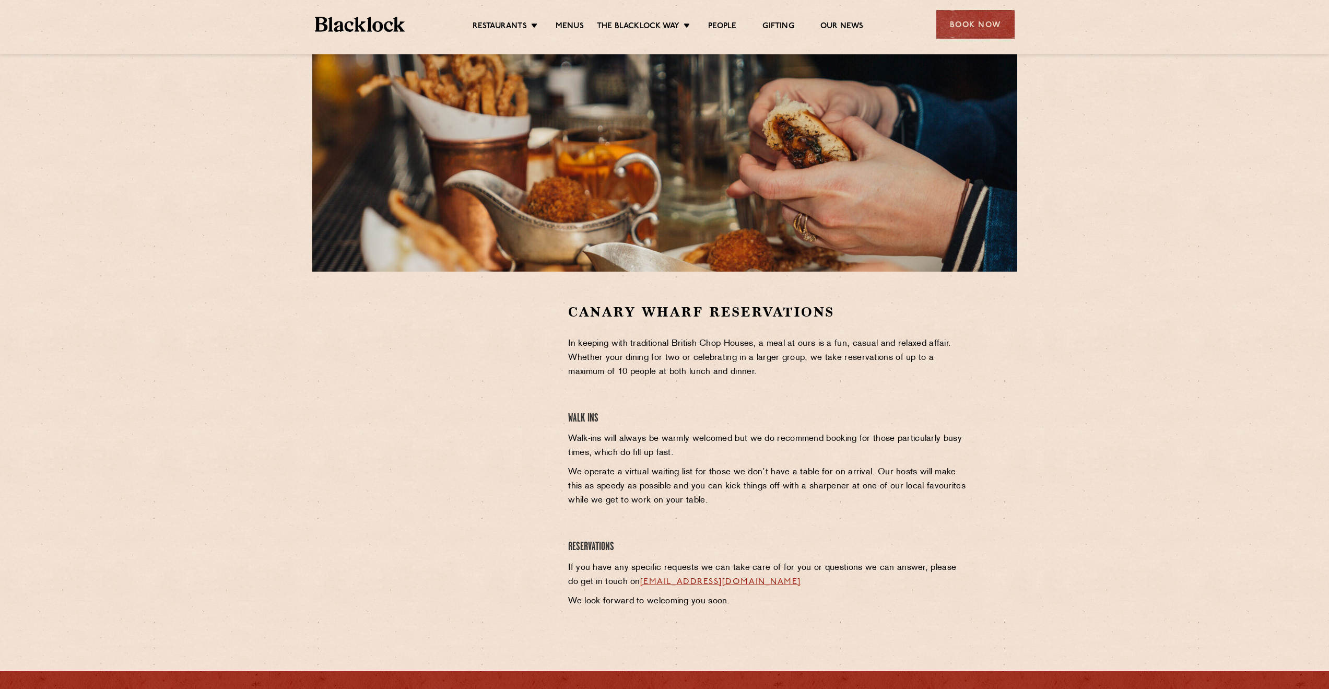  Describe the element at coordinates (360, 24) in the screenshot. I see `img: BL_Textured_Logo-footer-cropped.svg` at that location.